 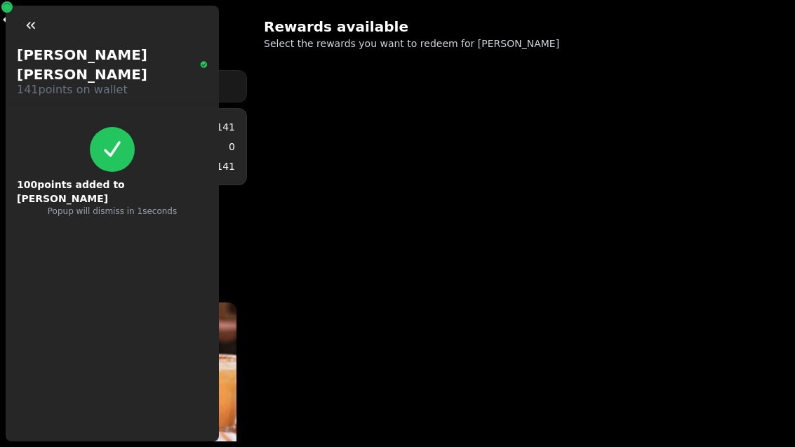 I want to click on h2: Rewards available, so click(x=398, y=27).